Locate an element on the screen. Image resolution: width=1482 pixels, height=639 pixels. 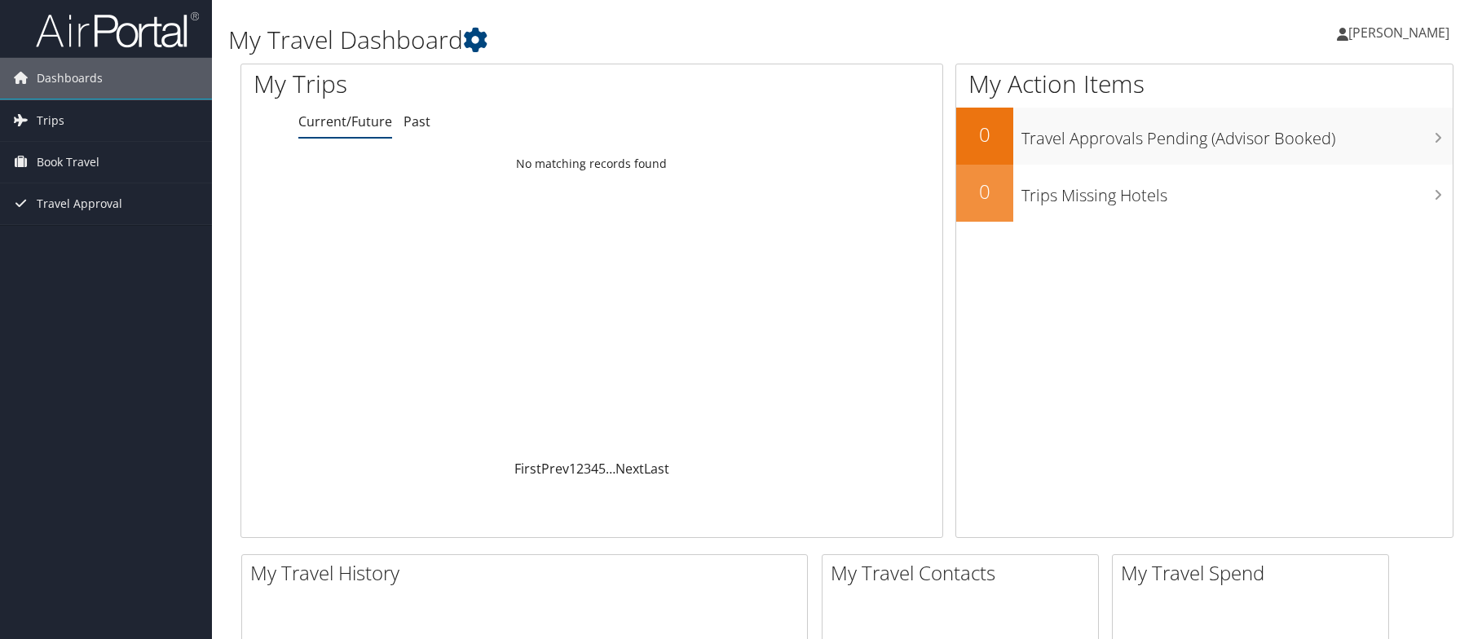
img: airportal-logo.png is located at coordinates (117, 29).